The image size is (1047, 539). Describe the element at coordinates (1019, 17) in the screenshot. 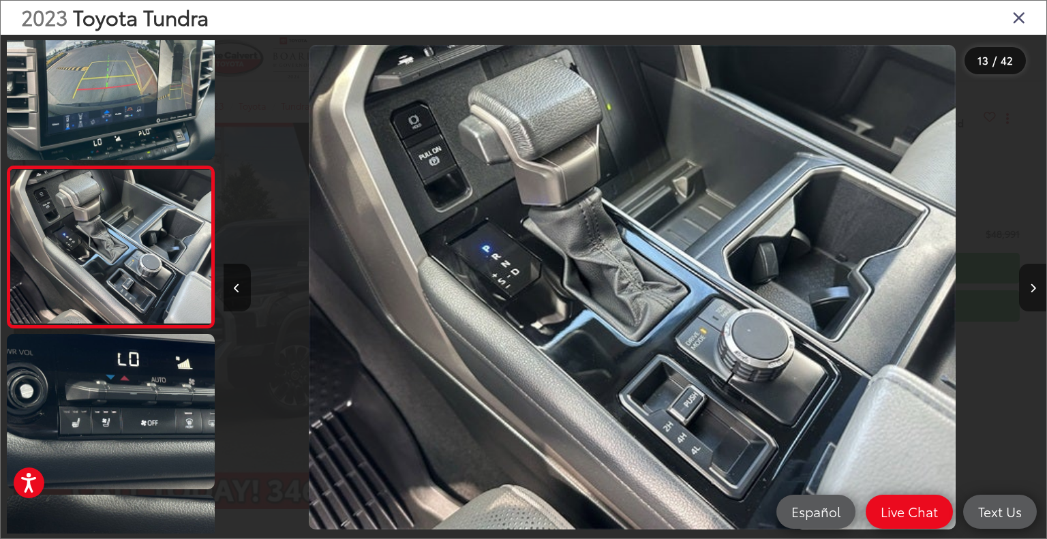

I see `i: Close gallery` at that location.